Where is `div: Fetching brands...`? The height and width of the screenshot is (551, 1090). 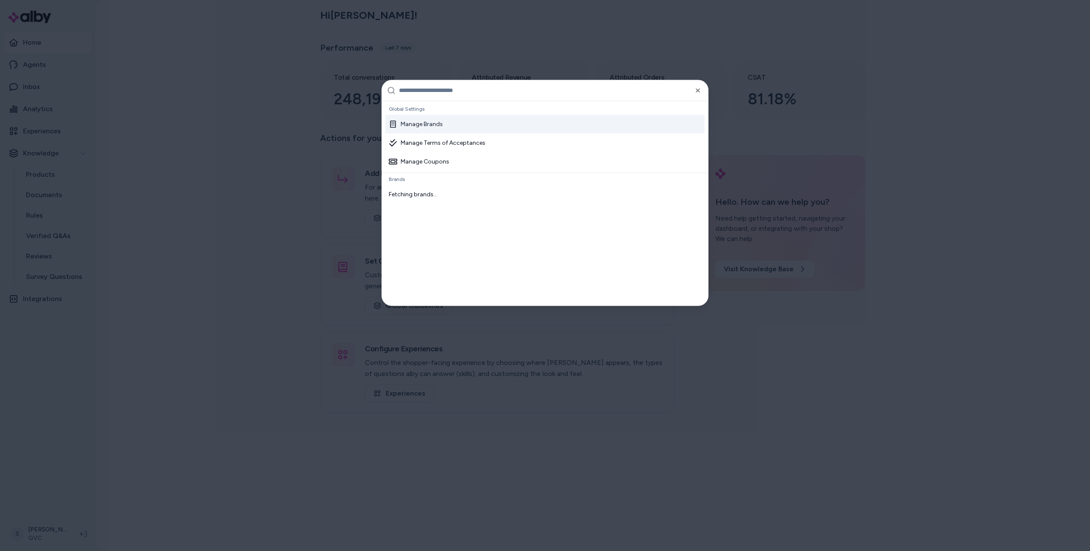
div: Fetching brands... is located at coordinates (545, 194).